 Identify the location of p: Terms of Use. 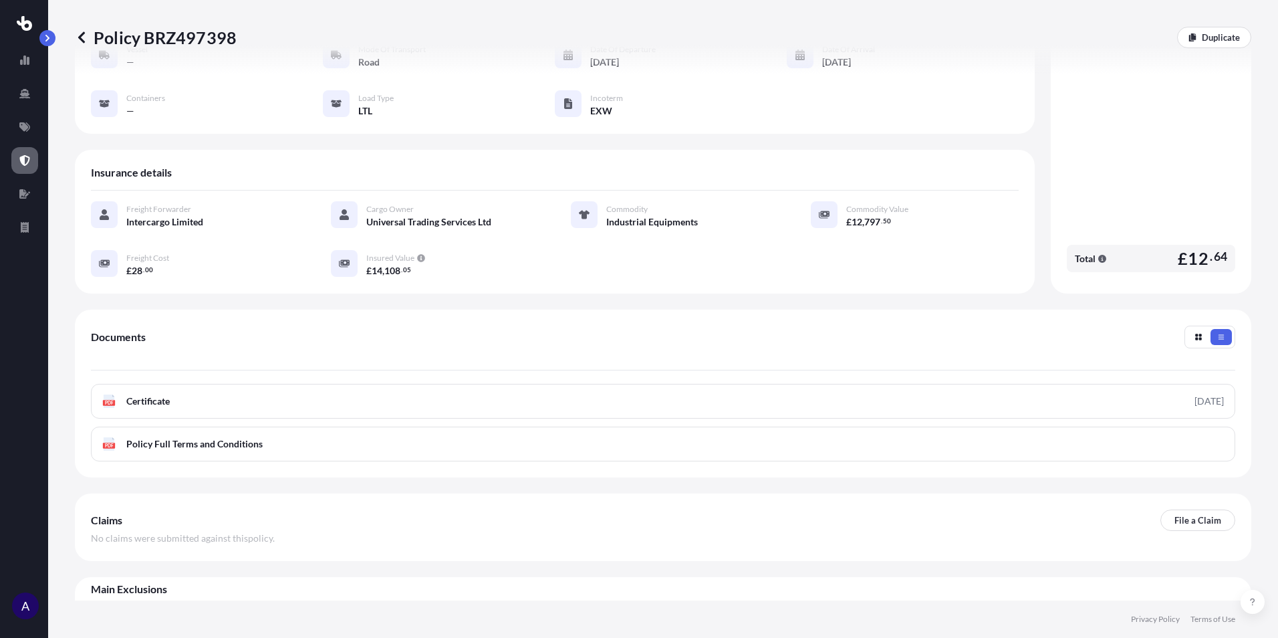
(1212, 619).